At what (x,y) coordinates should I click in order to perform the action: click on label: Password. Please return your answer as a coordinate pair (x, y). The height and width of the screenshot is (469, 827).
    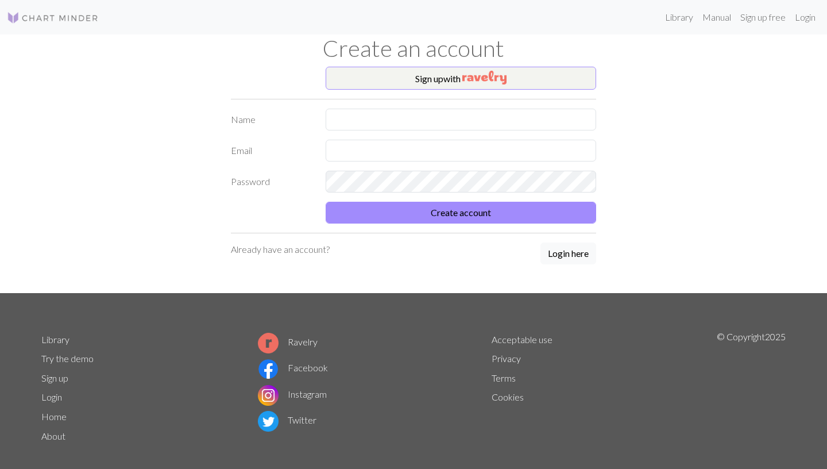
    Looking at the image, I should click on (271, 181).